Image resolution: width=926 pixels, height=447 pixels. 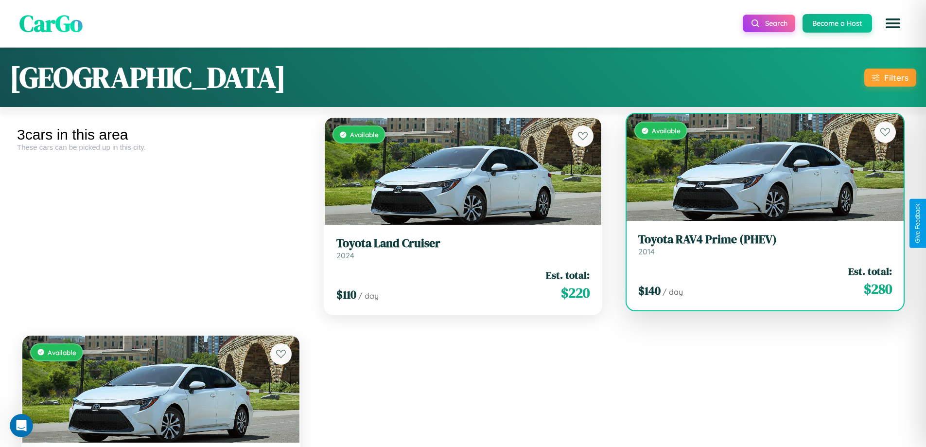 What do you see at coordinates (575, 293) in the screenshot?
I see `span: $ 220` at bounding box center [575, 293].